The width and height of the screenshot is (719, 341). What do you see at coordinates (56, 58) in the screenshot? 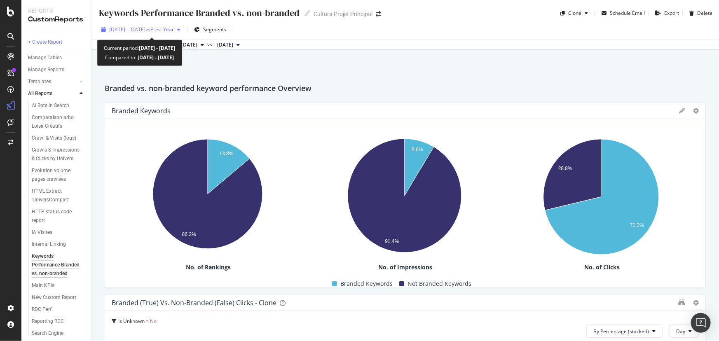
I see `a: Manage Tables` at bounding box center [56, 58].